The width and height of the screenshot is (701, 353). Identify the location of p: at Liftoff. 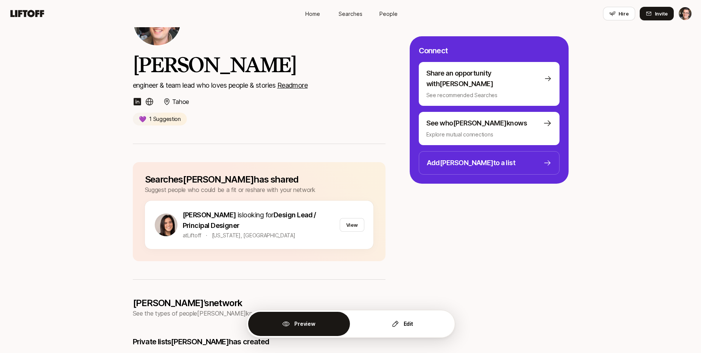
(192, 236).